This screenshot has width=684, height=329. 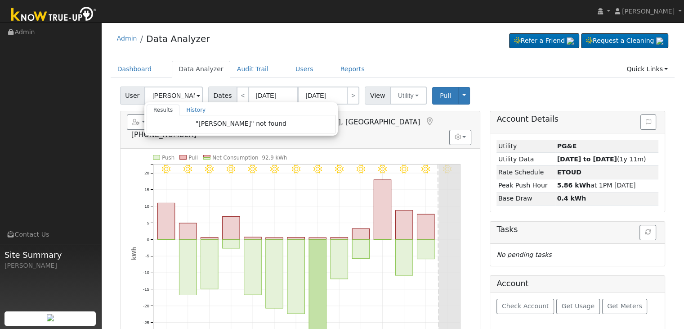 What do you see at coordinates (446, 95) in the screenshot?
I see `button: Pull` at bounding box center [446, 95].